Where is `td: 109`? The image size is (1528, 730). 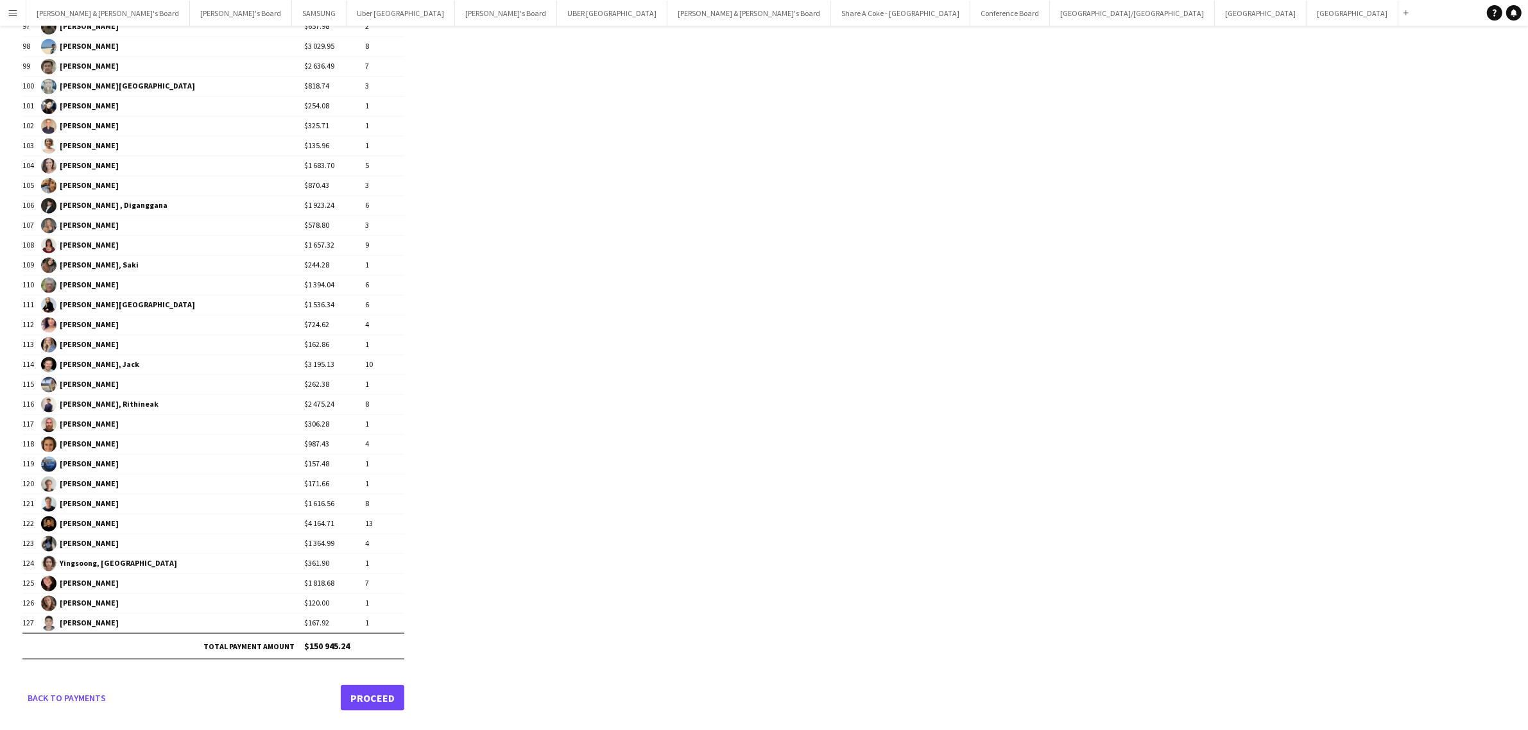
td: 109 is located at coordinates (31, 265).